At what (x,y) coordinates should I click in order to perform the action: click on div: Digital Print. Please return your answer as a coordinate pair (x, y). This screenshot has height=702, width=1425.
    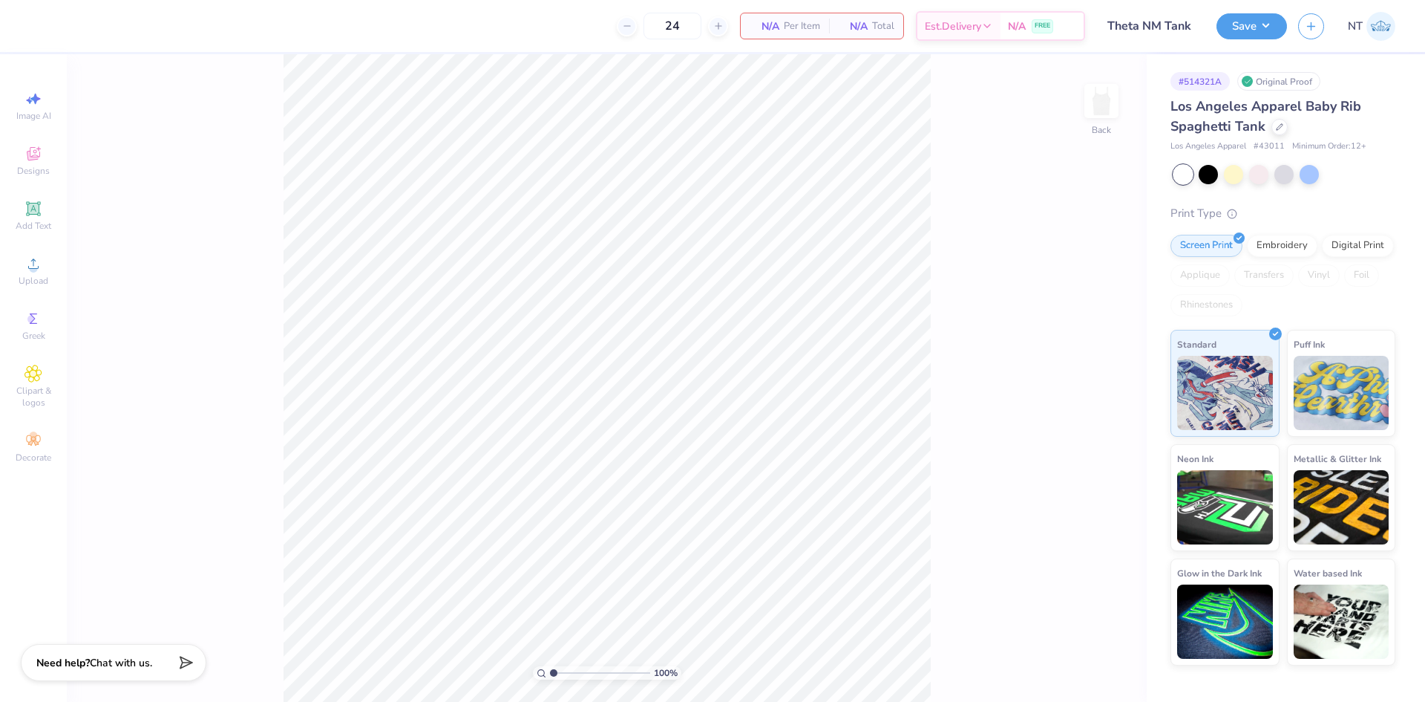
    Looking at the image, I should click on (1358, 246).